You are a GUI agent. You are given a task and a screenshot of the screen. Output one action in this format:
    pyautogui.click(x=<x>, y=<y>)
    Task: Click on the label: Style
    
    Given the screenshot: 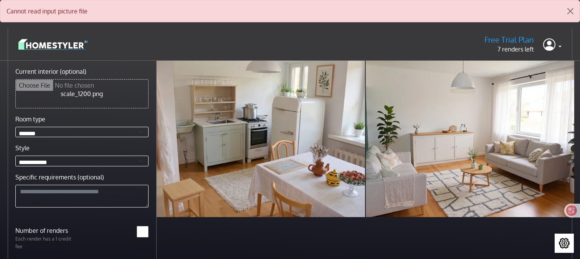 What is the action you would take?
    pyautogui.click(x=22, y=148)
    